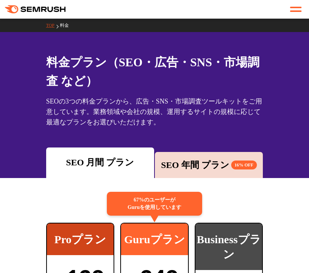 The height and width of the screenshot is (273, 309). What do you see at coordinates (81, 239) in the screenshot?
I see `div: Proプラン` at bounding box center [81, 239].